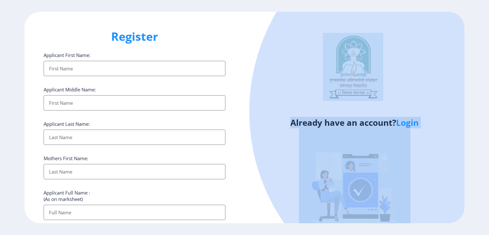 This screenshot has height=235, width=489. What do you see at coordinates (67, 124) in the screenshot?
I see `label: Applicant Last Name:` at bounding box center [67, 124].